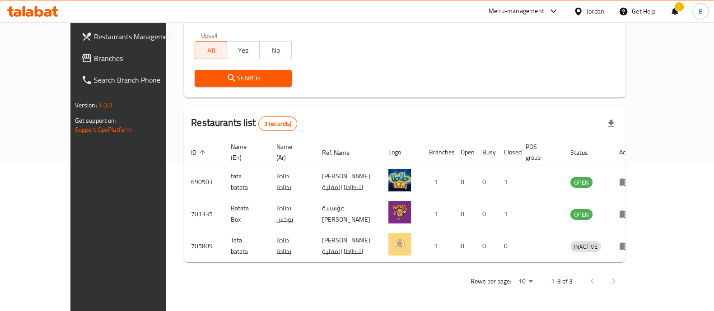 This screenshot has height=311, width=714. Describe the element at coordinates (243, 50) in the screenshot. I see `span: Yes` at that location.